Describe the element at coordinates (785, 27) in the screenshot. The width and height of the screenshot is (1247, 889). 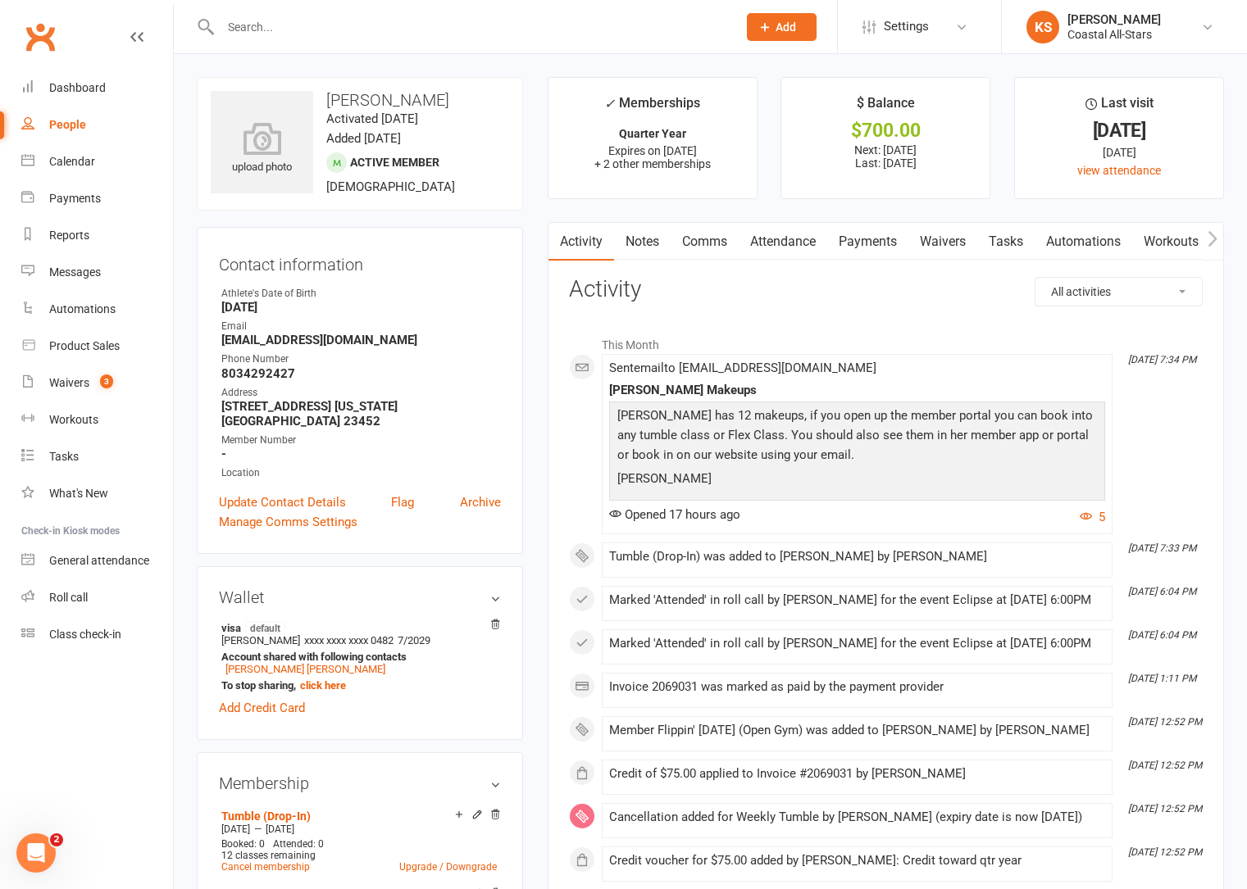
I see `span: Add` at that location.